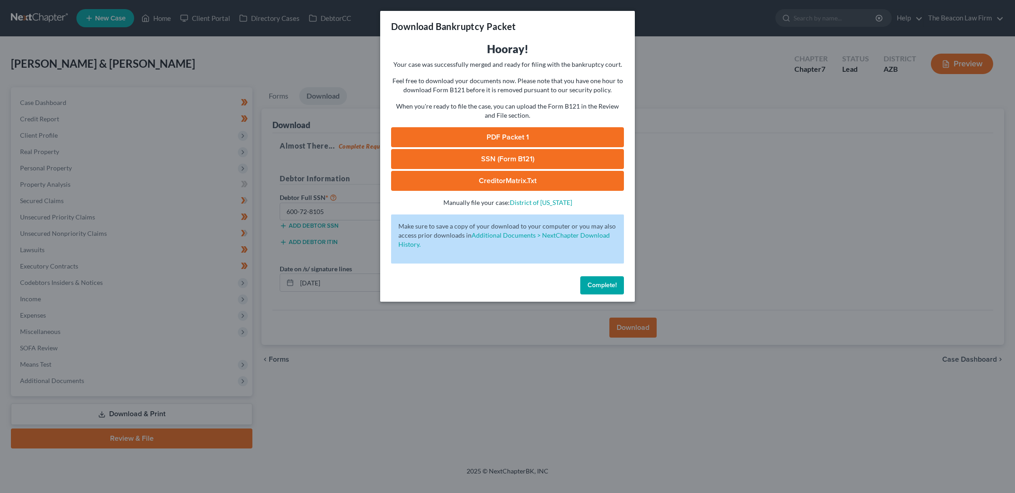 This screenshot has height=493, width=1015. I want to click on p: Manually file your case:, so click(507, 203).